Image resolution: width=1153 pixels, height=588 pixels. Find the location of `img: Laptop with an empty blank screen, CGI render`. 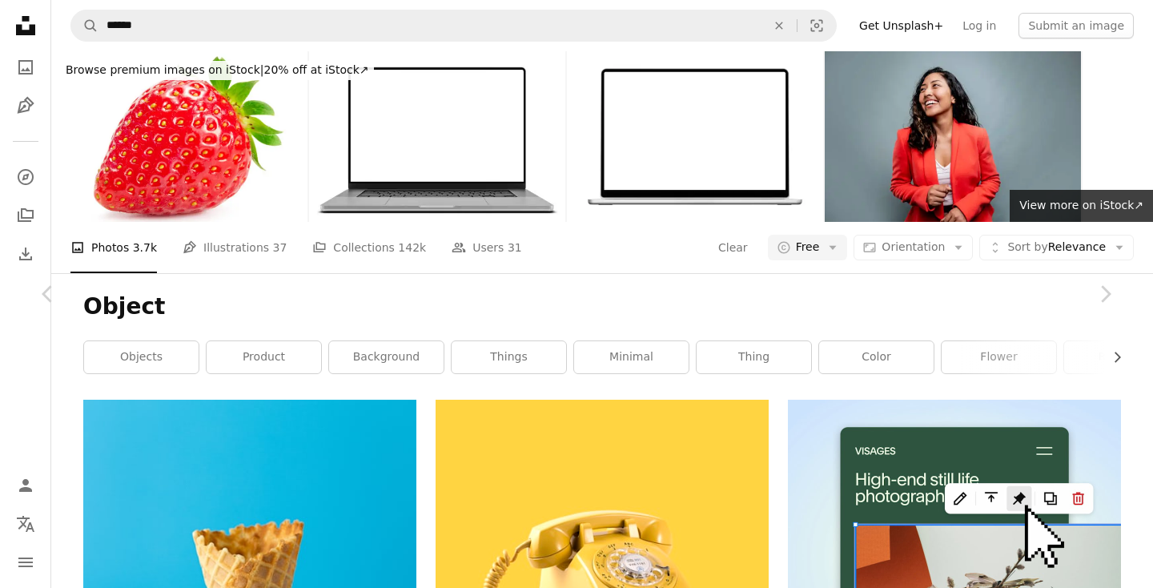

img: Laptop with an empty blank screen, CGI render is located at coordinates (437, 136).